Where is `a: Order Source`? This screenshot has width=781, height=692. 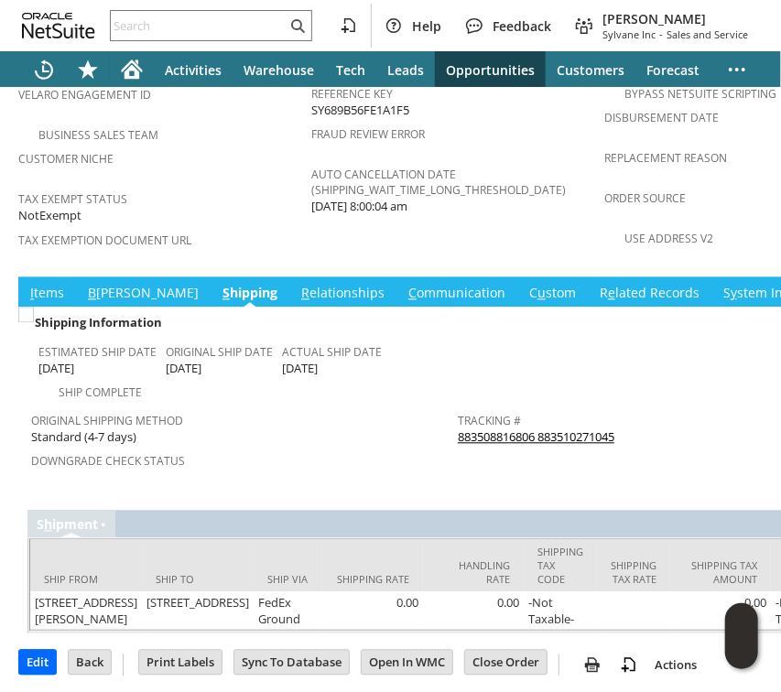
a: Order Source is located at coordinates (644, 199).